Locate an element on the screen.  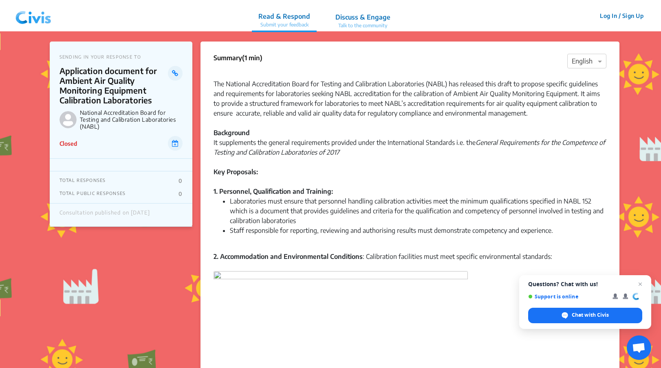
strong: 2. Accommodation and Environmental Conditions is located at coordinates (288, 257).